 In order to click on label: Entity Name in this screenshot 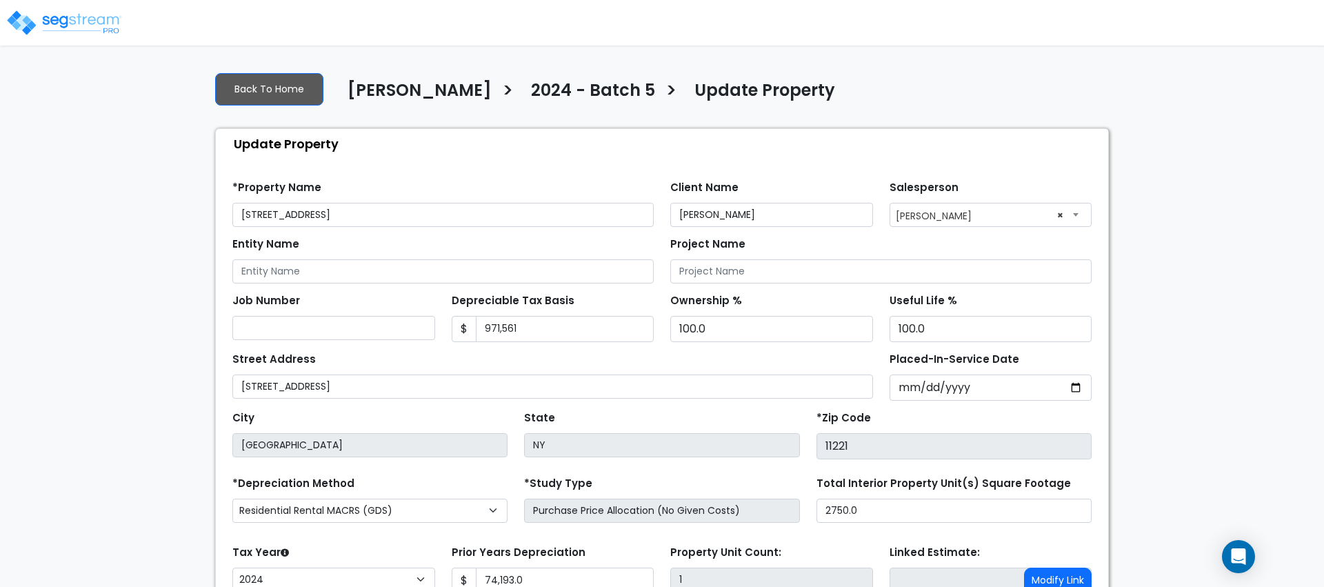, I will do `click(265, 244)`.